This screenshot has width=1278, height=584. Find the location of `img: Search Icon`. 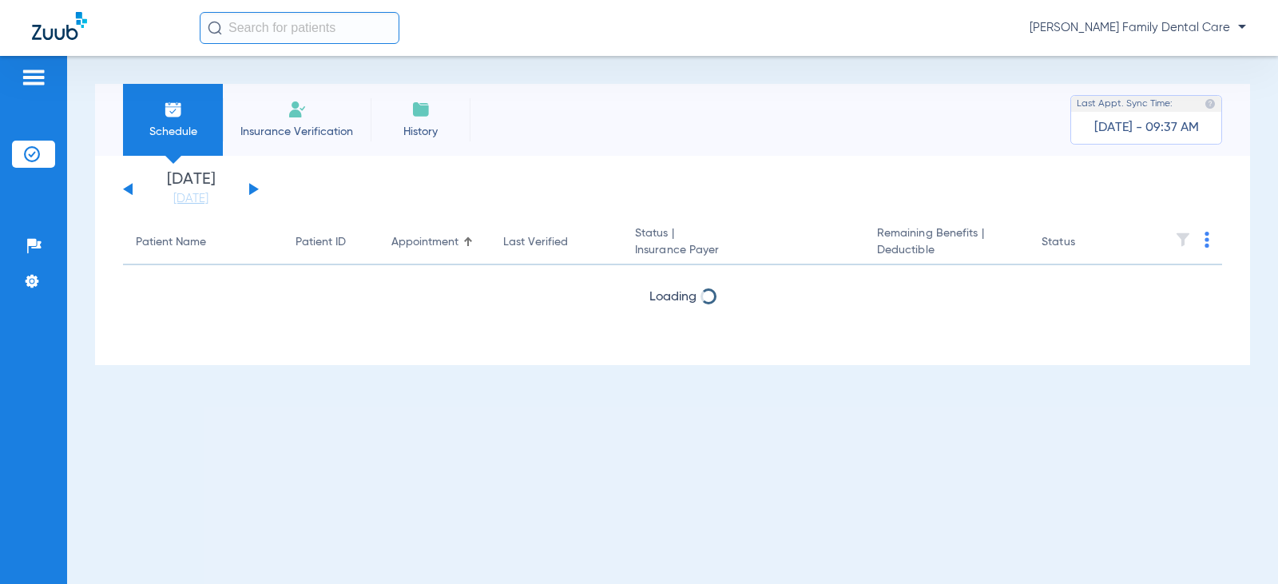

img: Search Icon is located at coordinates (215, 28).